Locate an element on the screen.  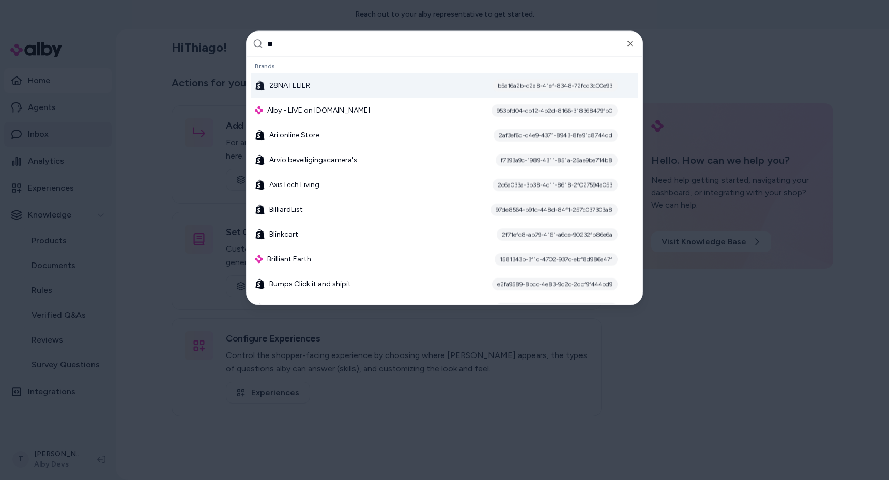
div: Suggestions is located at coordinates (444, 181).